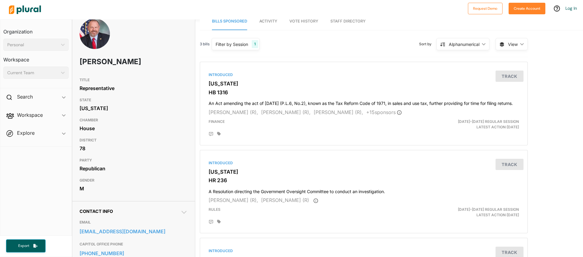 Image resolution: width=583 pixels, height=257 pixels. What do you see at coordinates (134, 148) in the screenshot?
I see `div: 78` at bounding box center [134, 148].